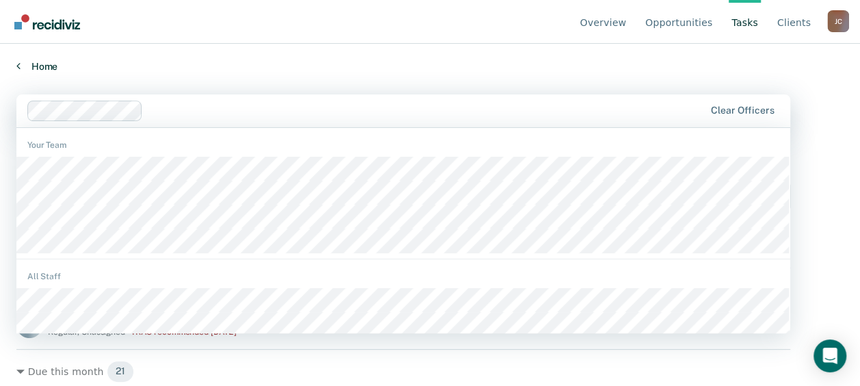  I want to click on div: Clear officers, so click(743, 110).